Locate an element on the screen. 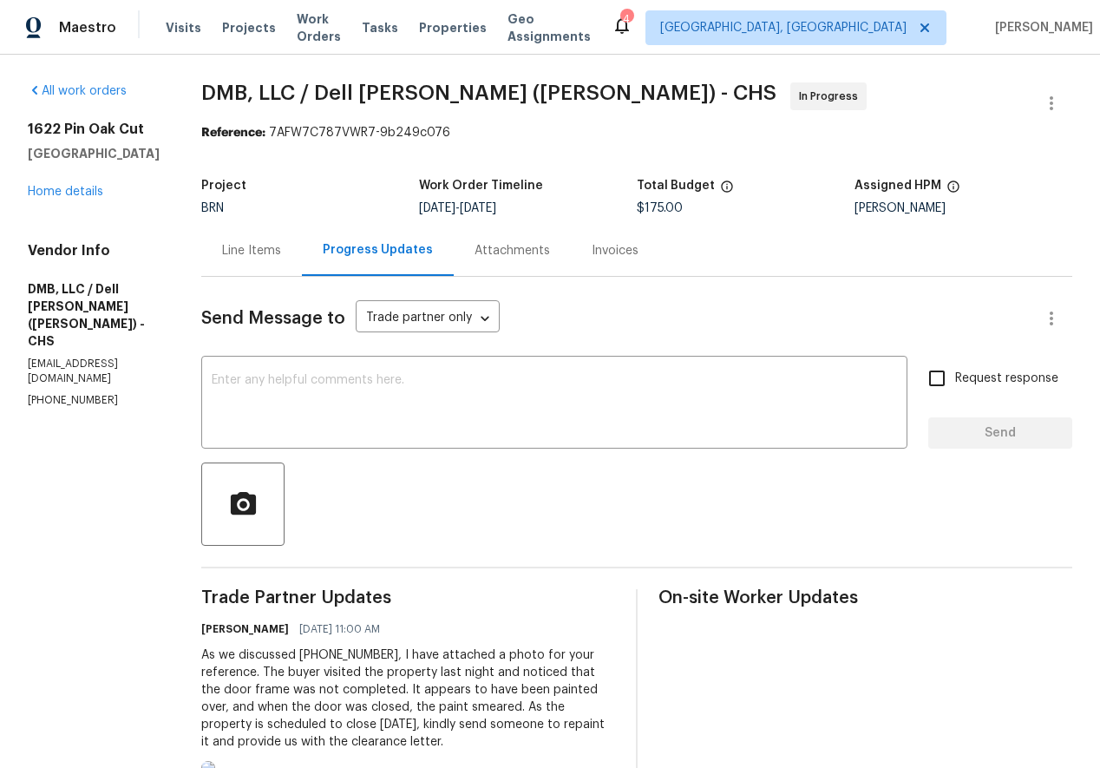  h4: Vendor Info is located at coordinates (94, 251).